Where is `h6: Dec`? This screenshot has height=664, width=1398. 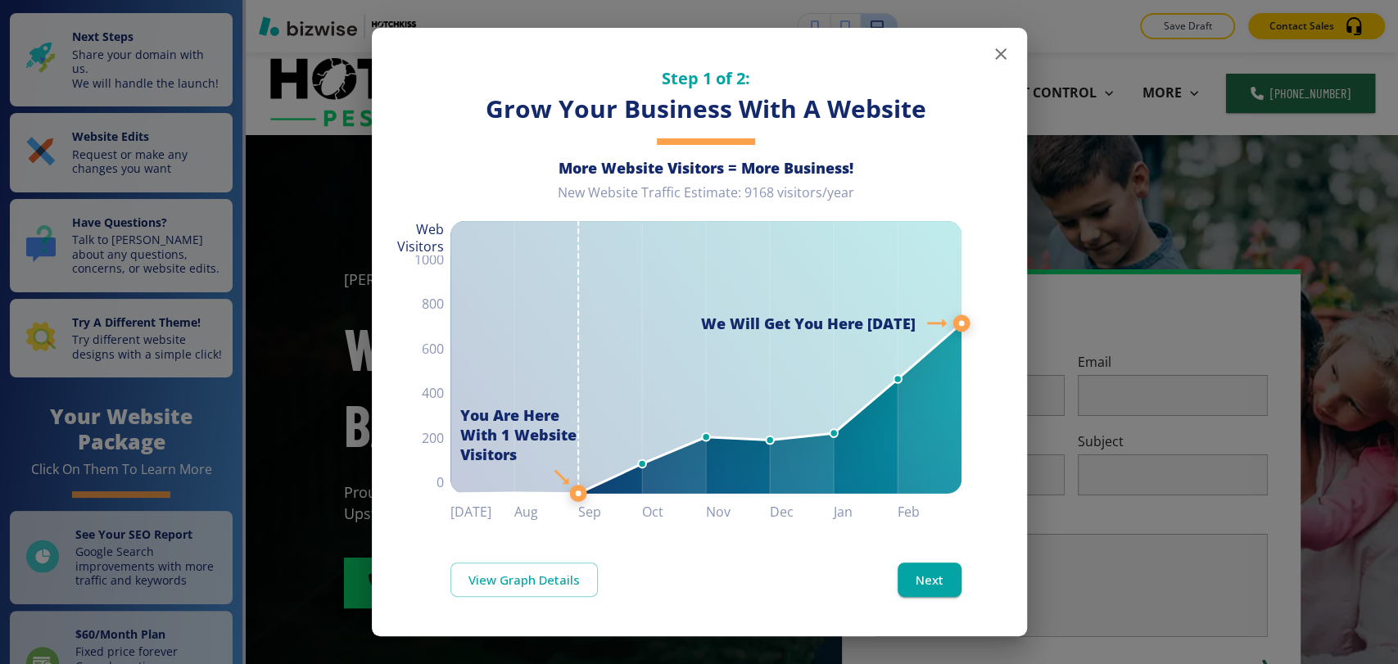 h6: Dec is located at coordinates (802, 512).